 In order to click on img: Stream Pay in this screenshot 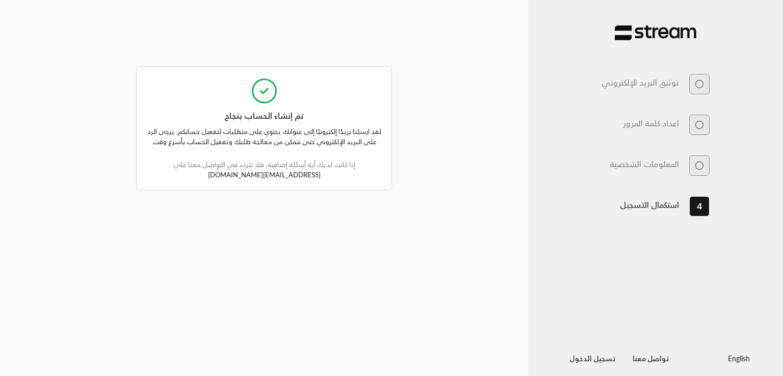, I will do `click(655, 33)`.